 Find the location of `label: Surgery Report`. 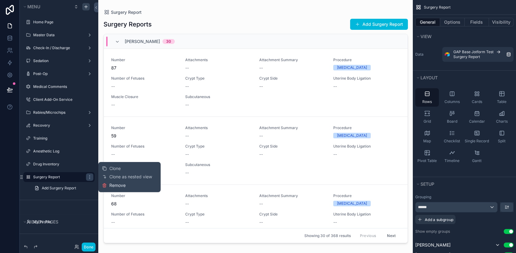

label: Surgery Report is located at coordinates (58, 177).